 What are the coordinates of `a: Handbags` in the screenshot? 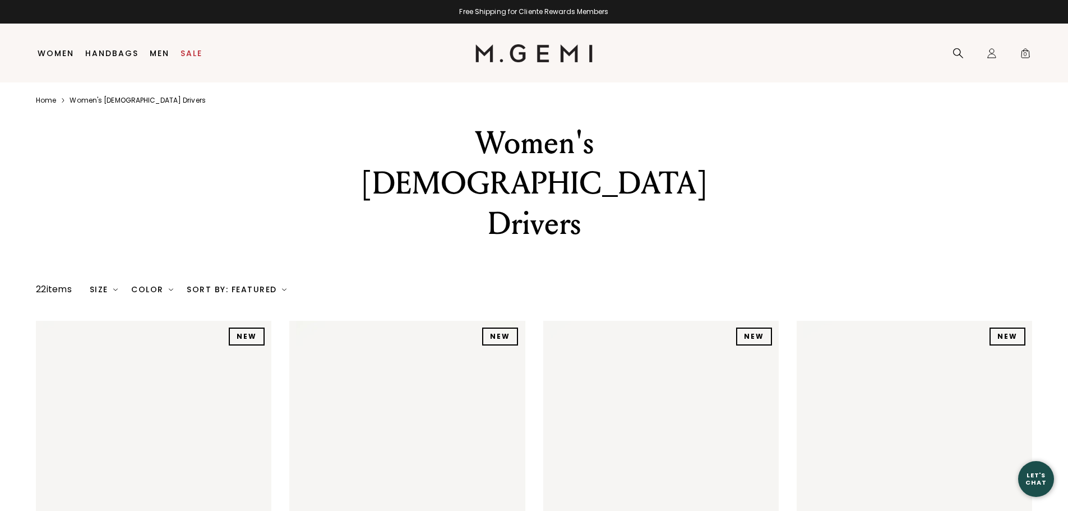 It's located at (112, 53).